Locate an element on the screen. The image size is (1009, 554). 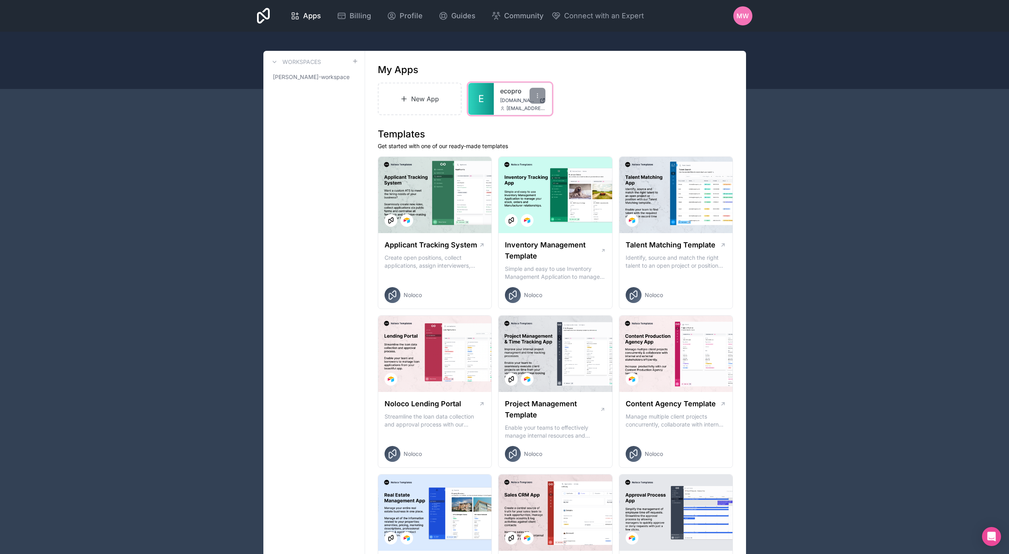
p: Enable your teams to effectively manage internal resources and execute client projects on time. is located at coordinates (556, 432).